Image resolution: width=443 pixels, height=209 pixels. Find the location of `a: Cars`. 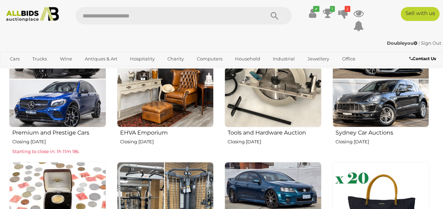

a: Cars is located at coordinates (15, 59).